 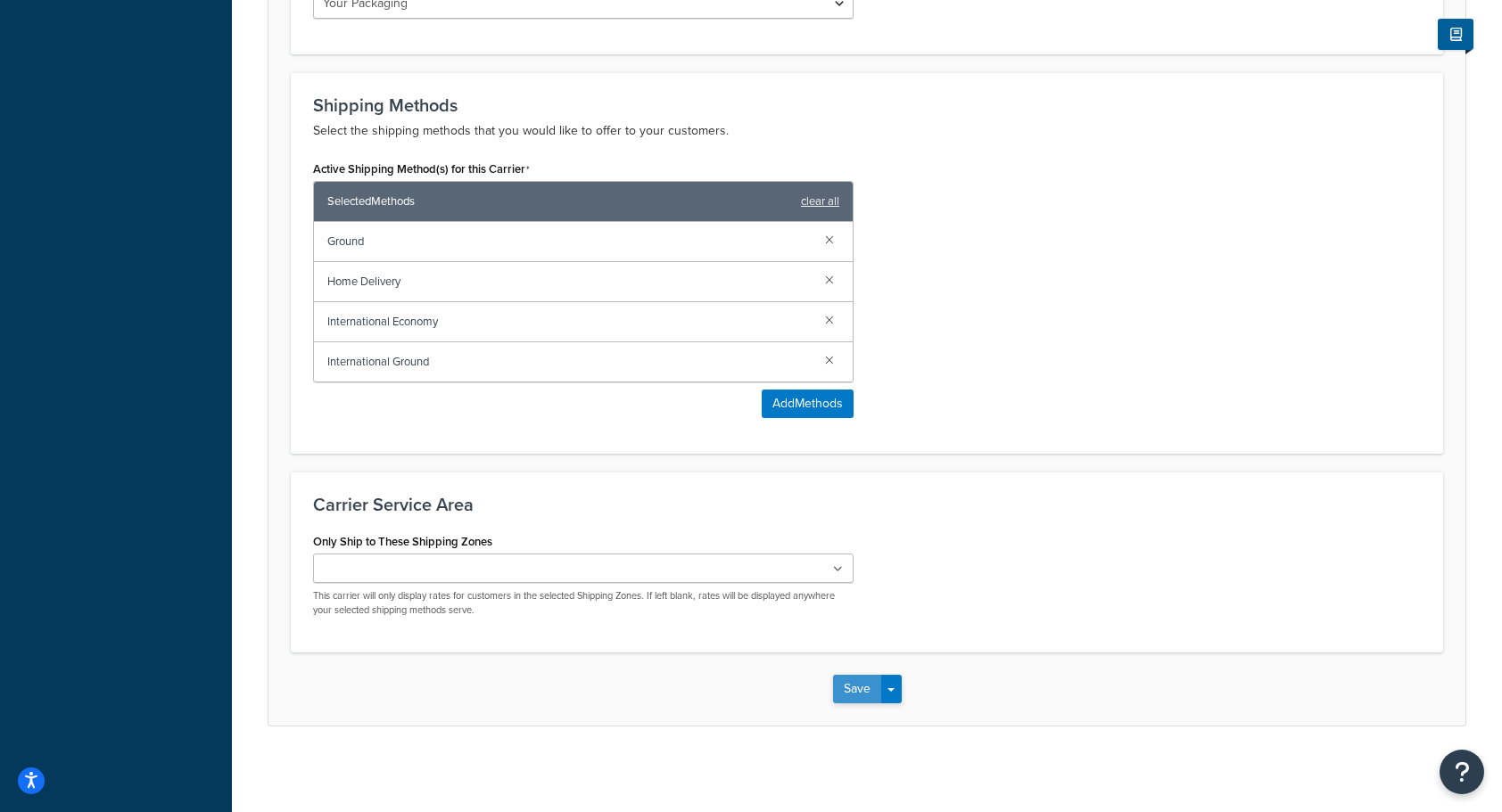 I want to click on button: Save, so click(x=857, y=689).